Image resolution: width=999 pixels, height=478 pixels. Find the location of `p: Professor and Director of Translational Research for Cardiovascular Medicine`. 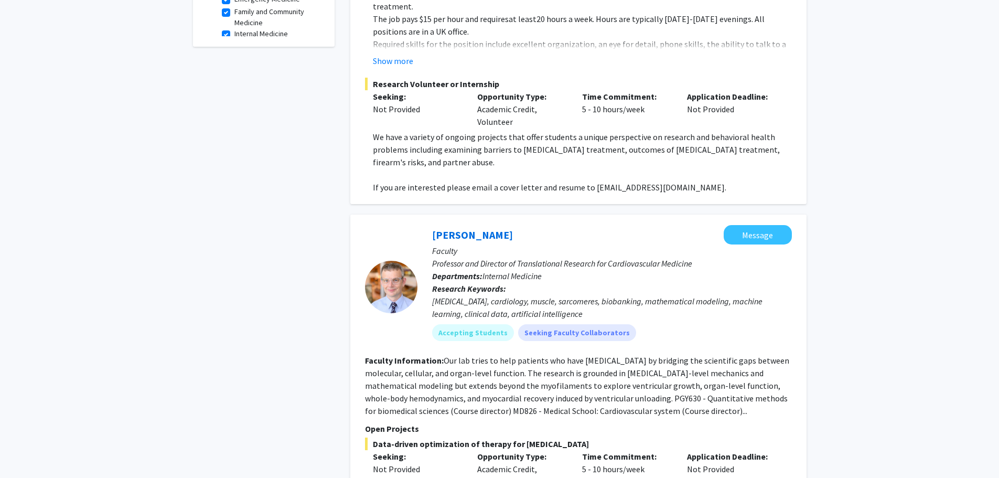

p: Professor and Director of Translational Research for Cardiovascular Medicine is located at coordinates (612, 263).